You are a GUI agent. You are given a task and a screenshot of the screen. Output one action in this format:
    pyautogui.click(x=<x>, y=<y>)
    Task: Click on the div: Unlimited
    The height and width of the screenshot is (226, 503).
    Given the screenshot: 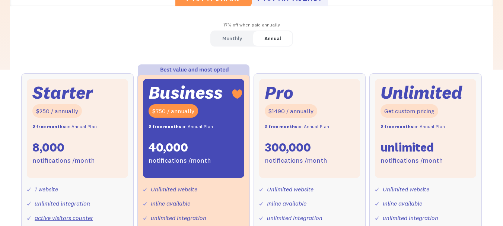 What is the action you would take?
    pyautogui.click(x=422, y=92)
    